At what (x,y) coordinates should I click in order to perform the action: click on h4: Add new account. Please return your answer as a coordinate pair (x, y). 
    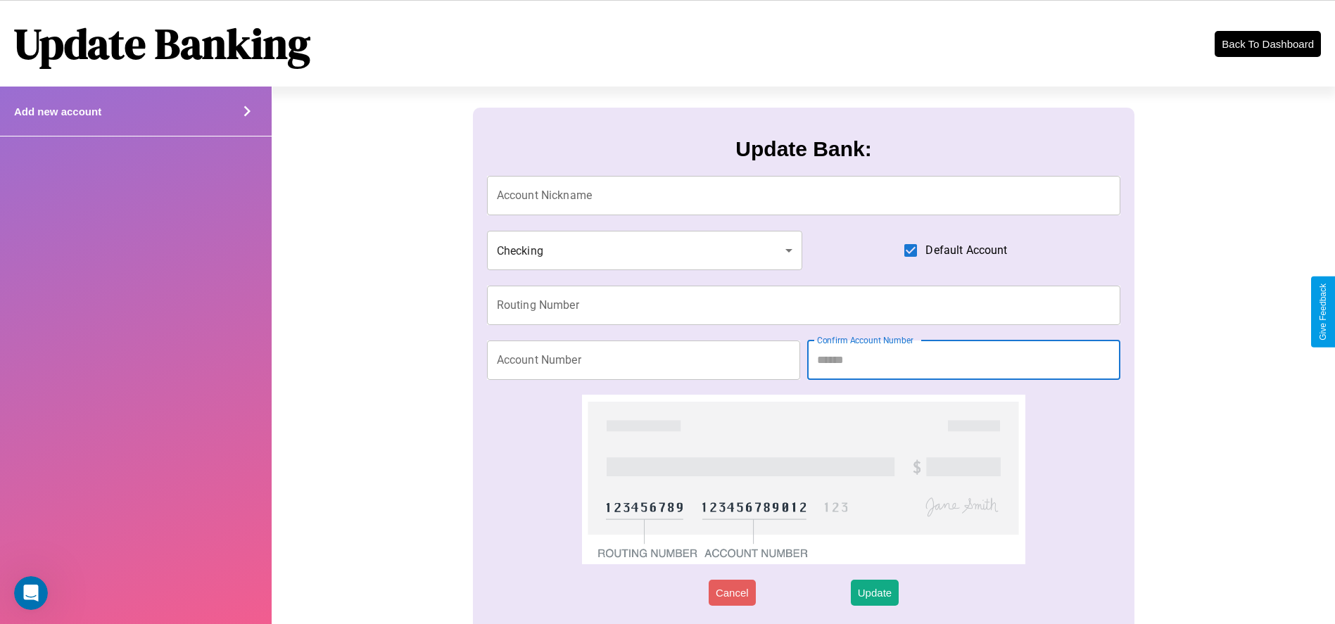
    Looking at the image, I should click on (58, 111).